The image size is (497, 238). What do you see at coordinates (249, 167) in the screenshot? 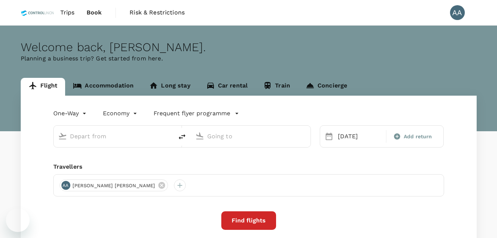
I see `div: Travellers` at bounding box center [249, 167].